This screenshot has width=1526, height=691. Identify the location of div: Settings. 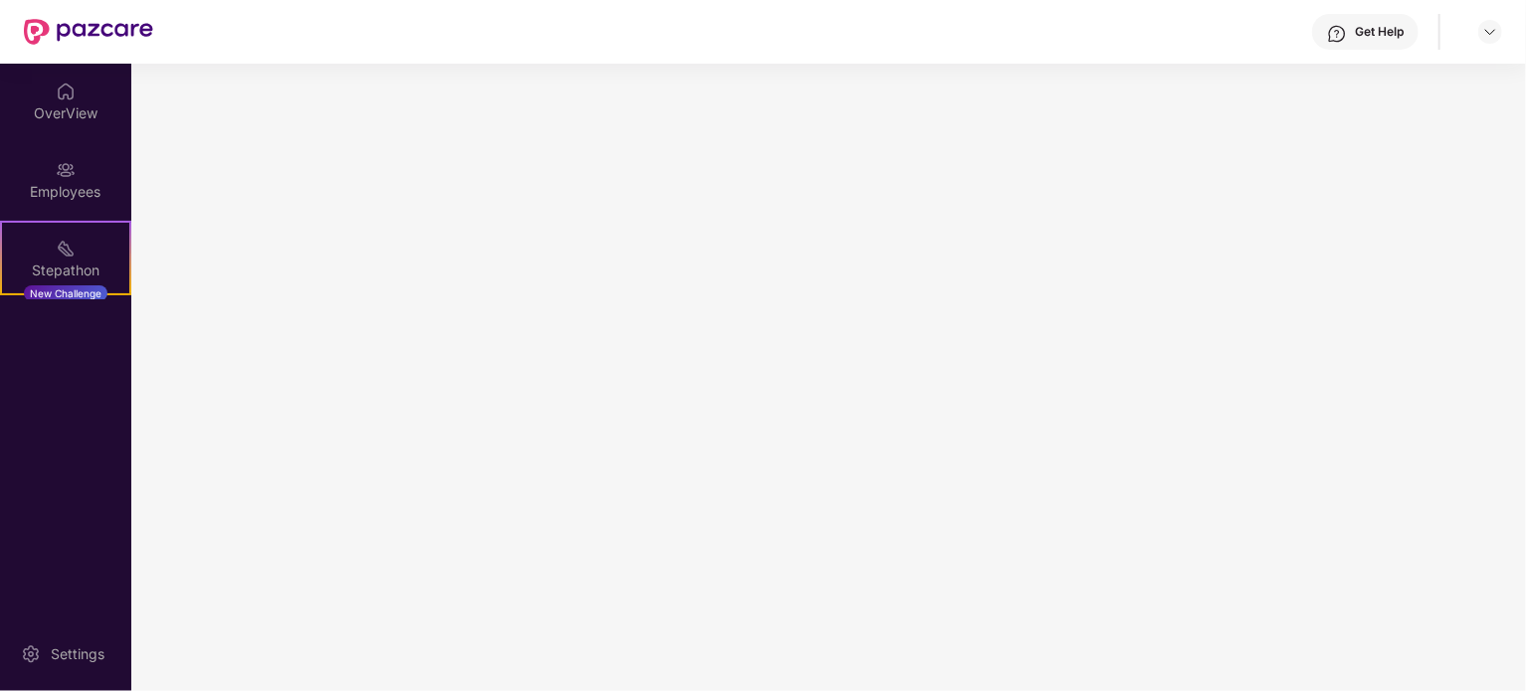
(78, 655).